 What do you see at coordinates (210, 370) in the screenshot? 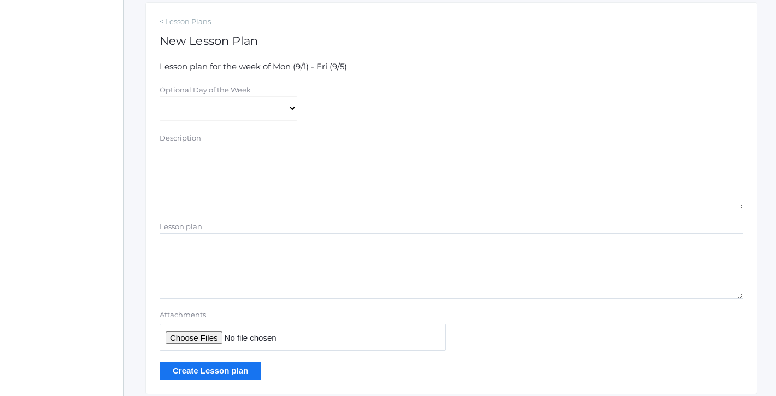
I see `input: Create Lesson plan` at bounding box center [210, 370].